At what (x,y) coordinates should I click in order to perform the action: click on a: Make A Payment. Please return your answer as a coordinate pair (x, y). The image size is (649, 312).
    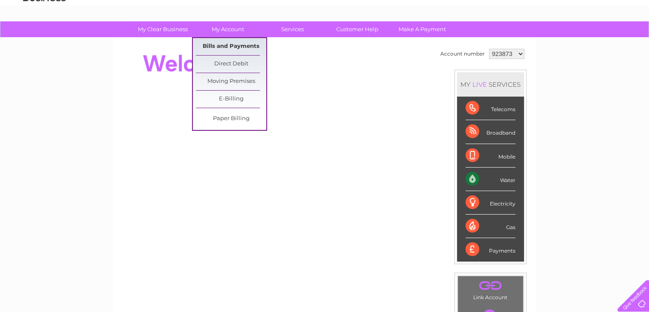
    Looking at the image, I should click on (422, 29).